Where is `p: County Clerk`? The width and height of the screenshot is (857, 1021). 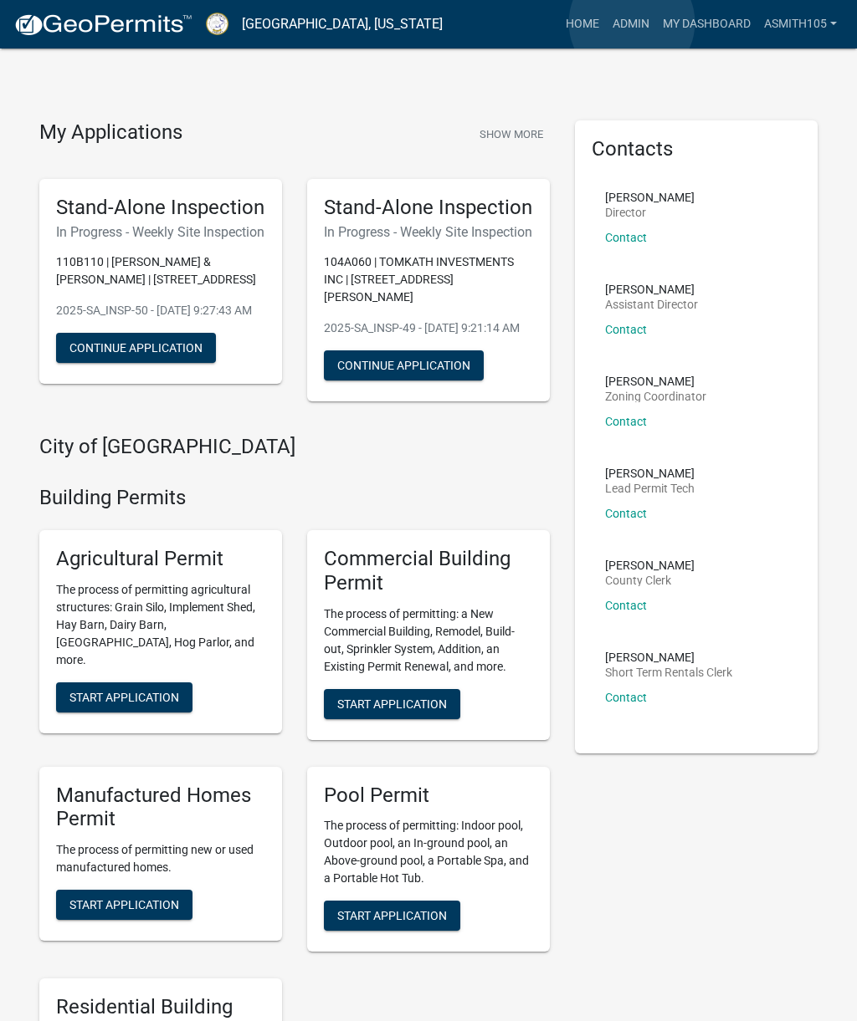
p: County Clerk is located at coordinates (649, 581).